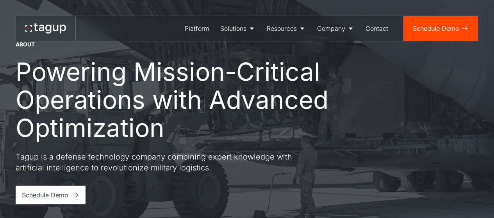 The height and width of the screenshot is (218, 494). What do you see at coordinates (286, 29) in the screenshot?
I see `a: Resources` at bounding box center [286, 29].